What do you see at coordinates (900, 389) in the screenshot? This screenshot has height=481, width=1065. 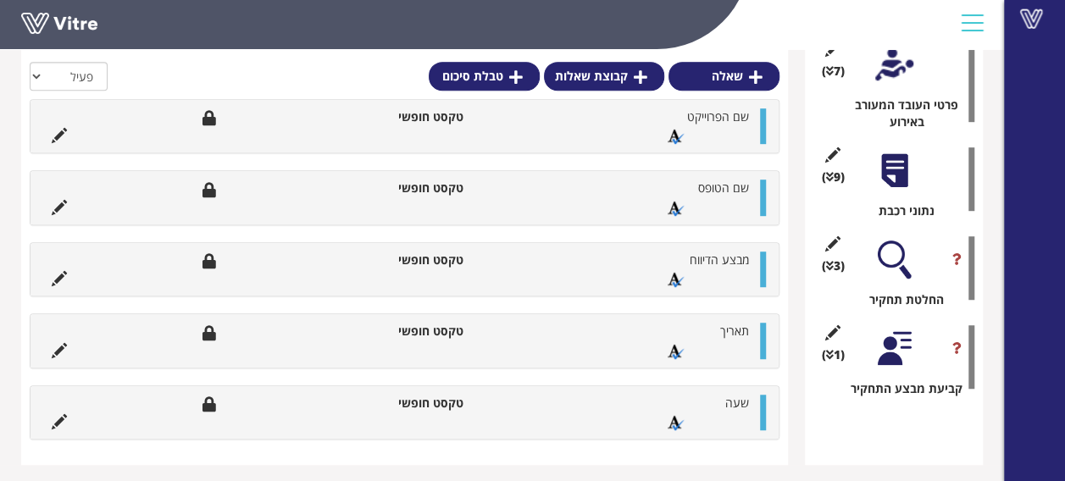 I see `div: קביעת מבצע התחקיר` at bounding box center [900, 389].